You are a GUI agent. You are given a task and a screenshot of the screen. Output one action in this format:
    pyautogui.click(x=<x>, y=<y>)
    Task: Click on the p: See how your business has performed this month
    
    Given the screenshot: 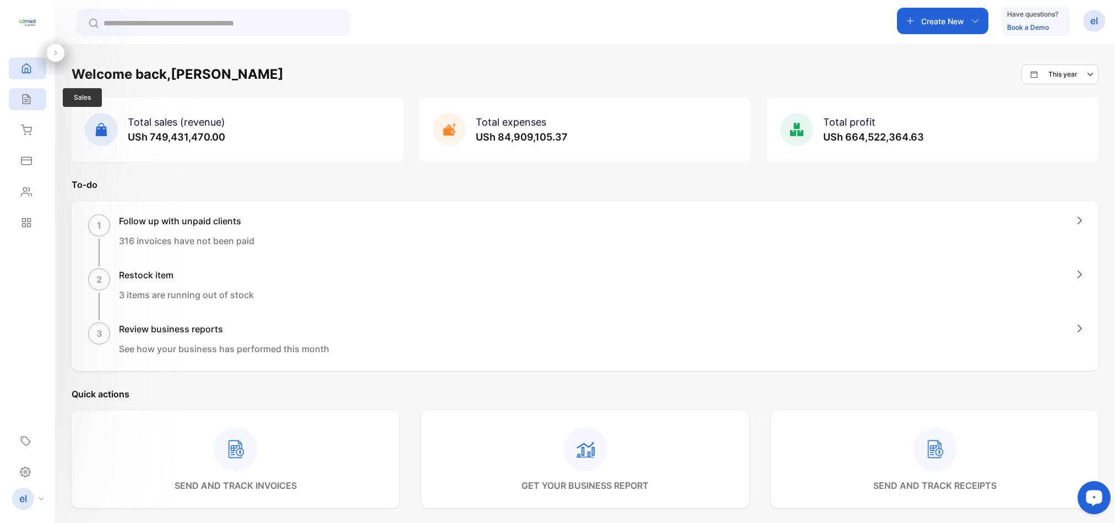 What is the action you would take?
    pyautogui.click(x=224, y=349)
    